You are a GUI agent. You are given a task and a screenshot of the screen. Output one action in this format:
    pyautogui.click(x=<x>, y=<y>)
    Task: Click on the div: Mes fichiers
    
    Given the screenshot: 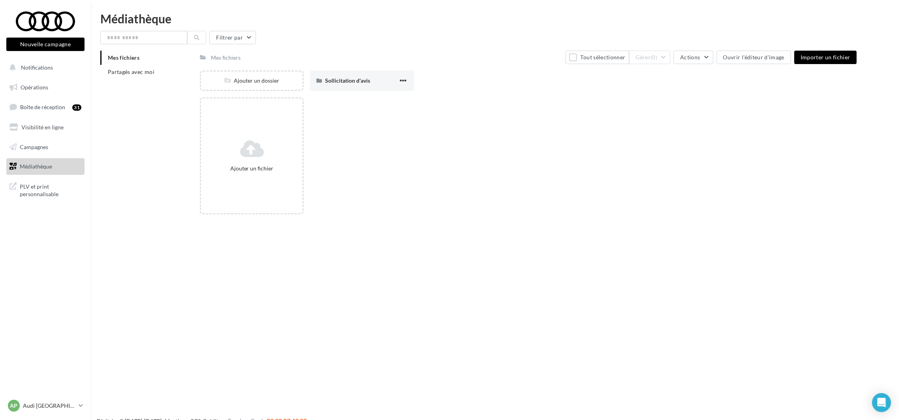 What is the action you would take?
    pyautogui.click(x=226, y=58)
    